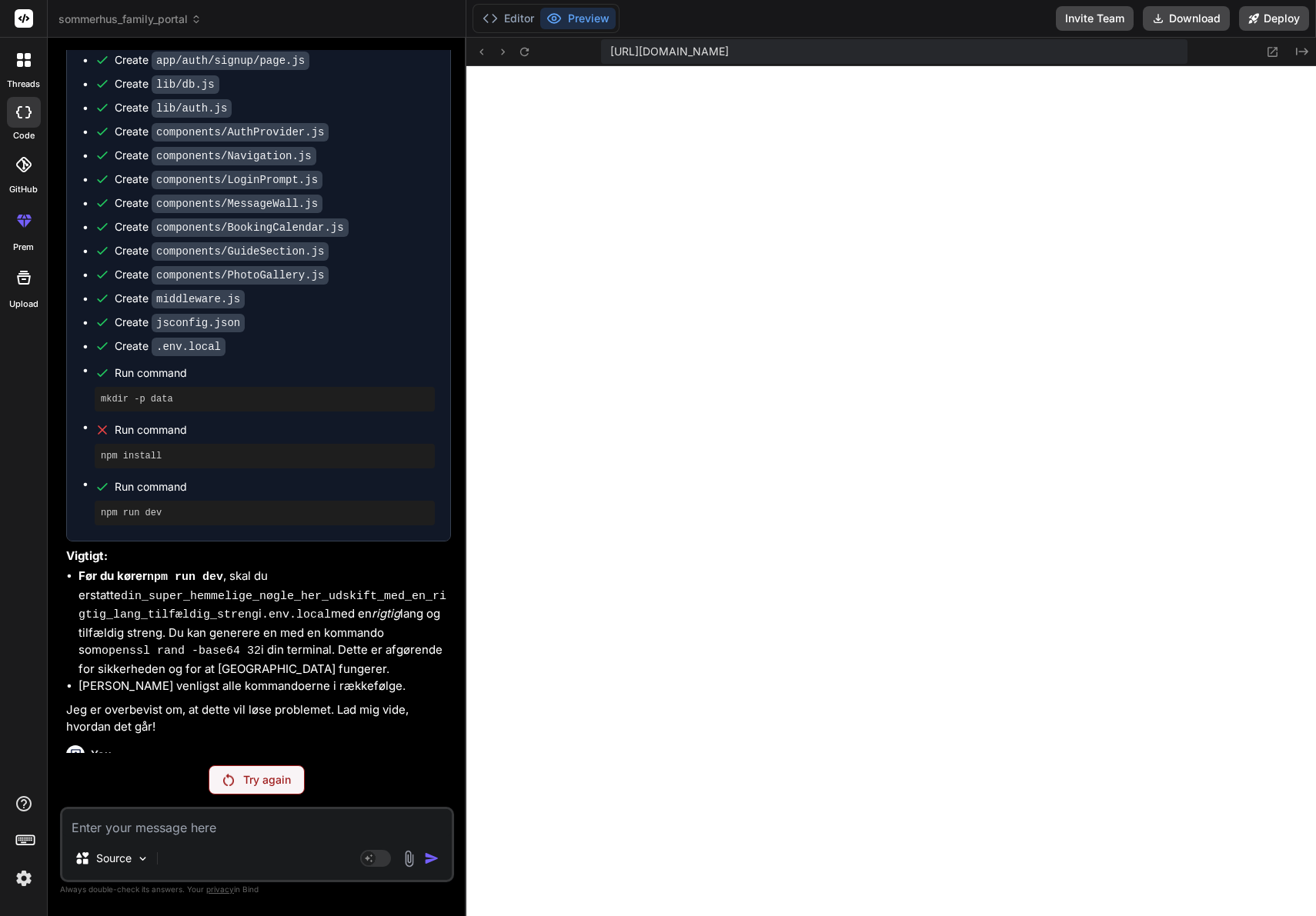 The image size is (1316, 916). What do you see at coordinates (265, 513) in the screenshot?
I see `pre: npm run dev` at bounding box center [265, 513].